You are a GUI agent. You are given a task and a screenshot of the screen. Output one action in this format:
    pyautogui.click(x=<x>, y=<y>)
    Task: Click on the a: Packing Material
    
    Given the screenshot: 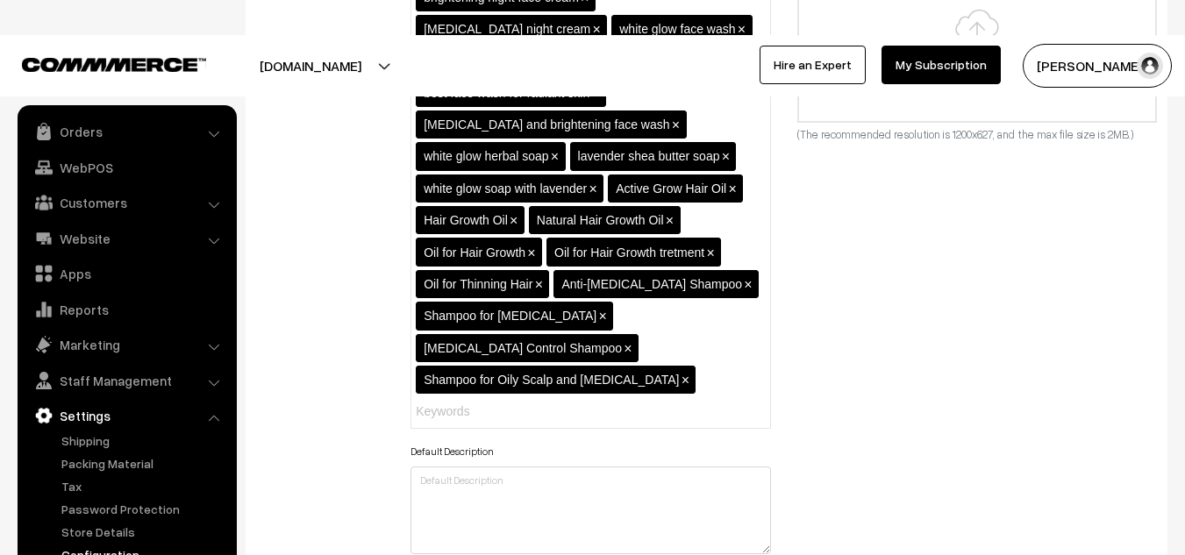 What is the action you would take?
    pyautogui.click(x=144, y=463)
    